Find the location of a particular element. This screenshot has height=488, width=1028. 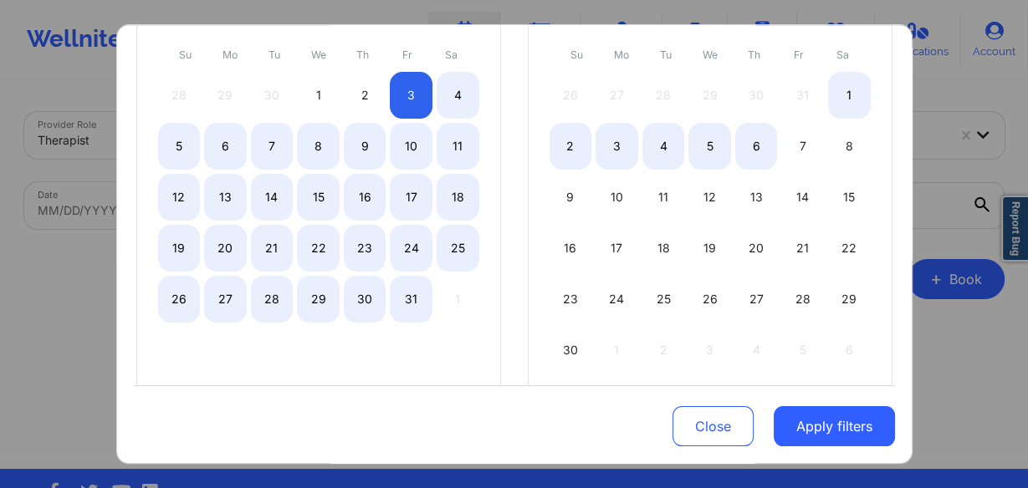

div: Fri Oct 10 2025 is located at coordinates (411, 146).